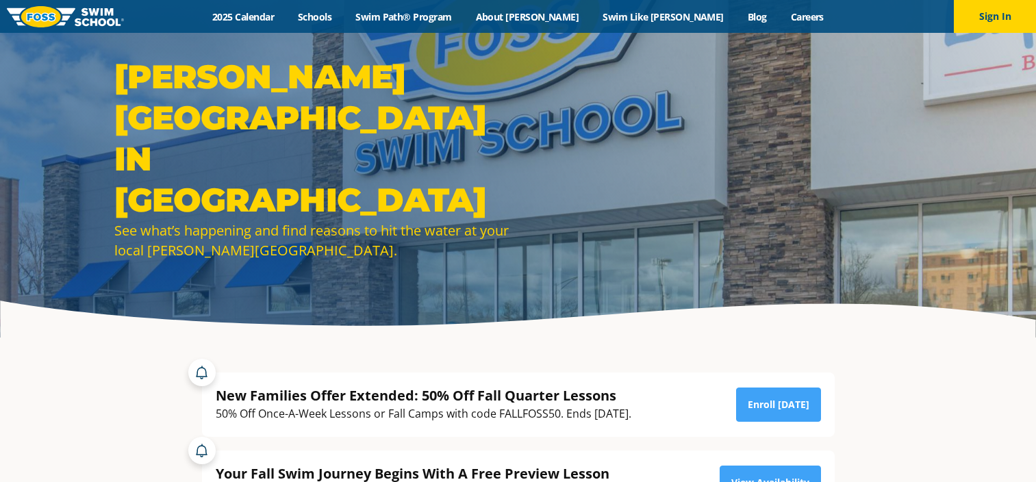 This screenshot has width=1036, height=482. I want to click on a: Careers, so click(807, 16).